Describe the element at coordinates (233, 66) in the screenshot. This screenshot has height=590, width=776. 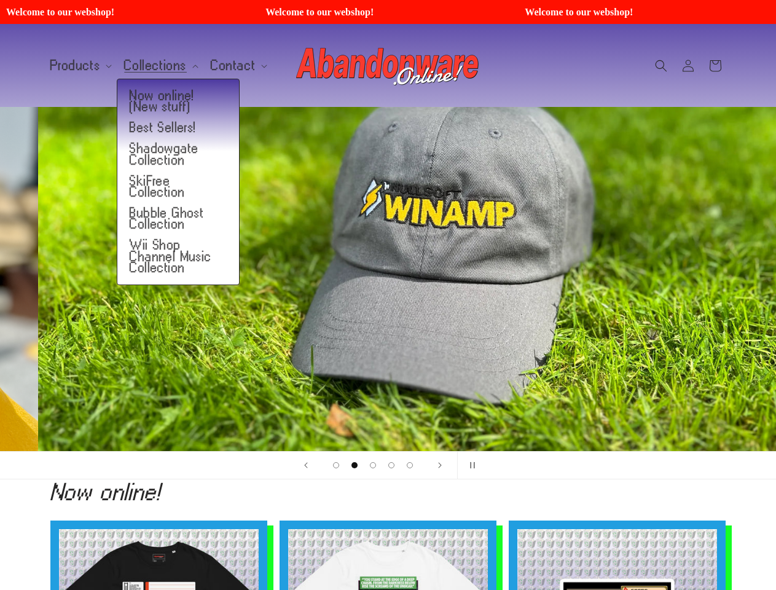
I see `span: Contact` at that location.